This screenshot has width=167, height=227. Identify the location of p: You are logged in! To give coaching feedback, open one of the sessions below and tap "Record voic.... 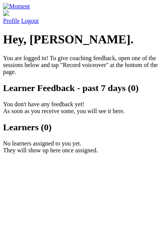
(83, 65).